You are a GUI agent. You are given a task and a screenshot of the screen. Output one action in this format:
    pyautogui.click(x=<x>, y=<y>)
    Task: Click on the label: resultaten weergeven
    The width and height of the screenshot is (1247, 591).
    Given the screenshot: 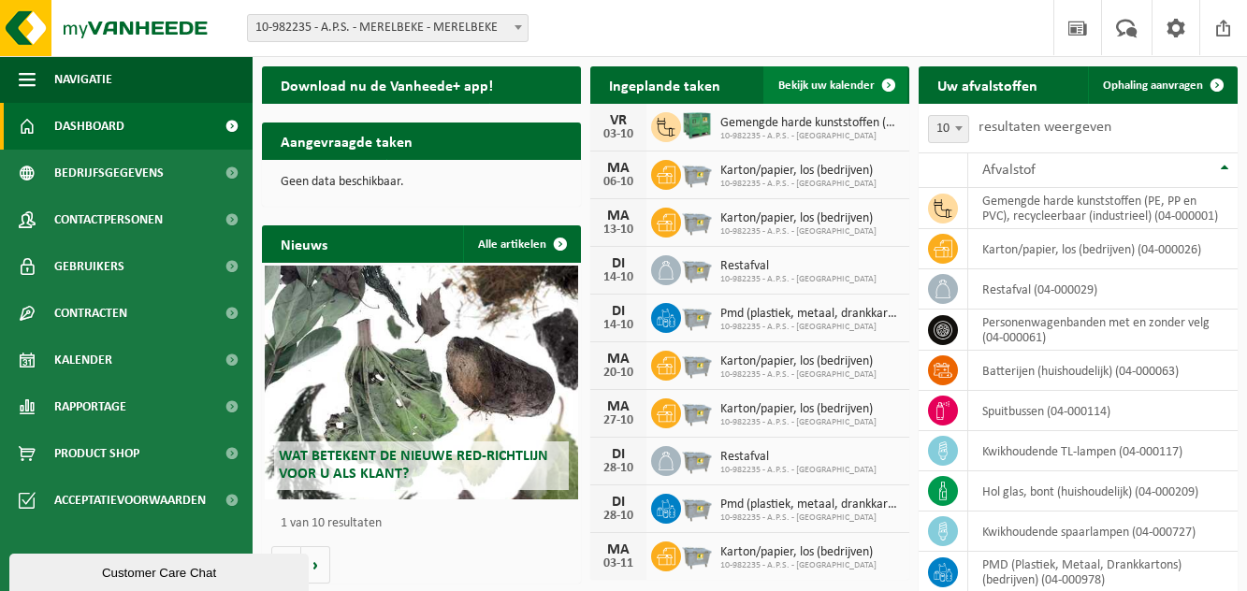 What is the action you would take?
    pyautogui.click(x=1045, y=127)
    